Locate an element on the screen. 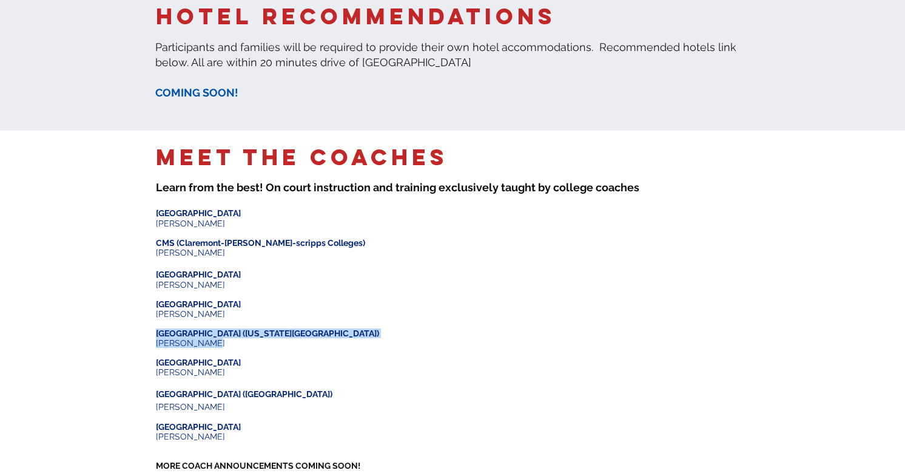  span: HOTEL recommendationS is located at coordinates (356, 16).